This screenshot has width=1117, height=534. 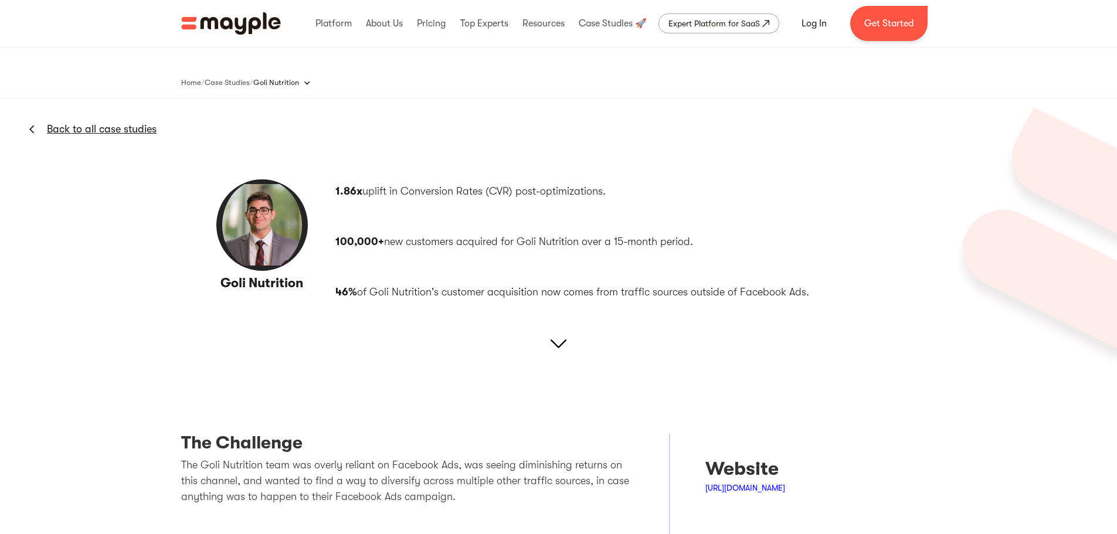 I want to click on a: Log In, so click(x=814, y=23).